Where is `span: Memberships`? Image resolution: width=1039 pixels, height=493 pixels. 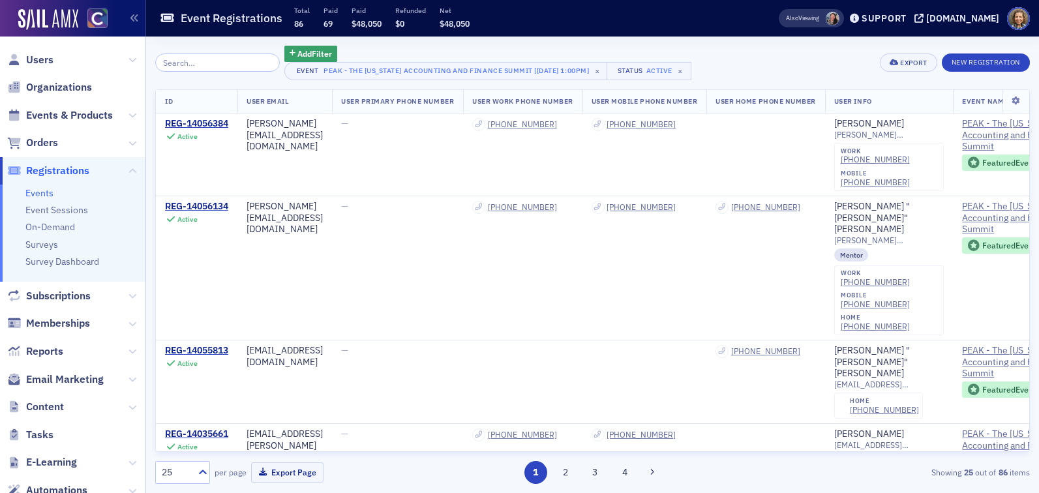
span: Memberships is located at coordinates (58, 323).